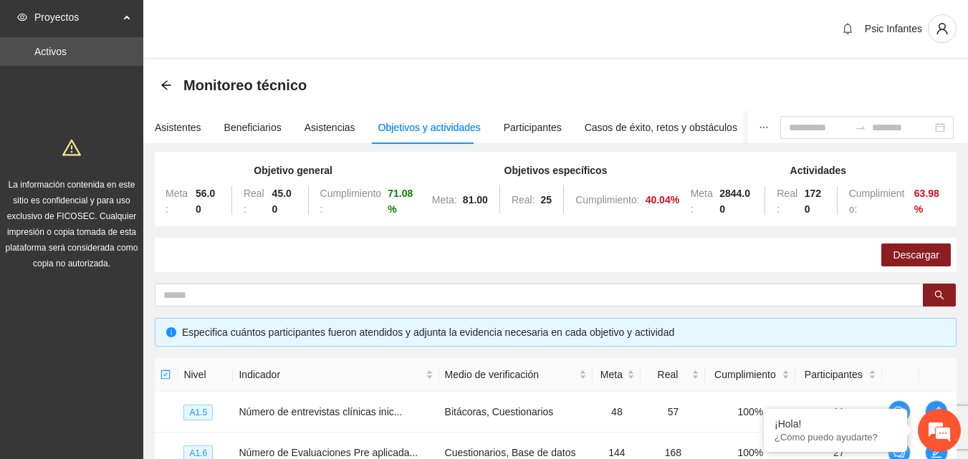  I want to click on th: Real, so click(673, 375).